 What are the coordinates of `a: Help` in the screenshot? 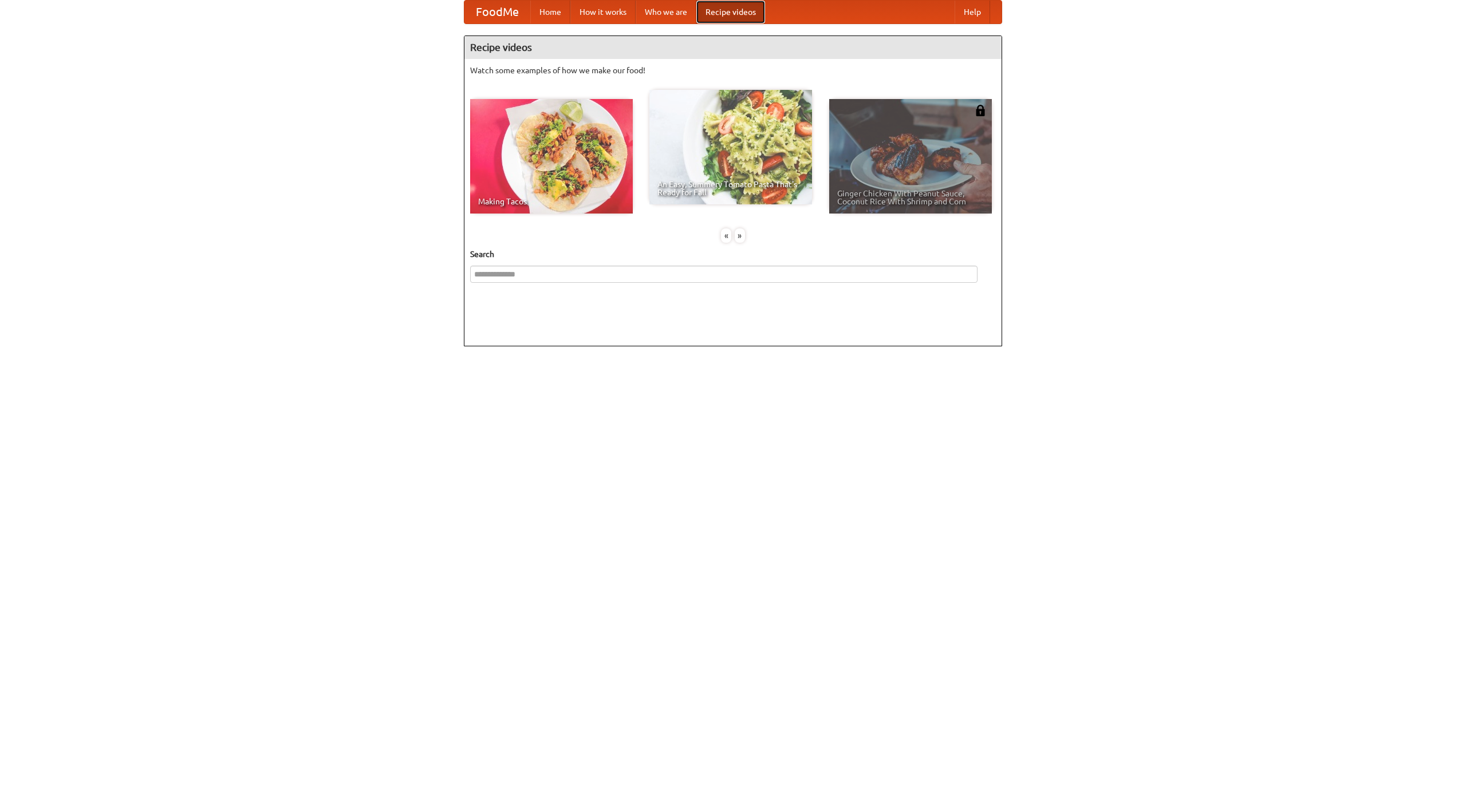 It's located at (972, 12).